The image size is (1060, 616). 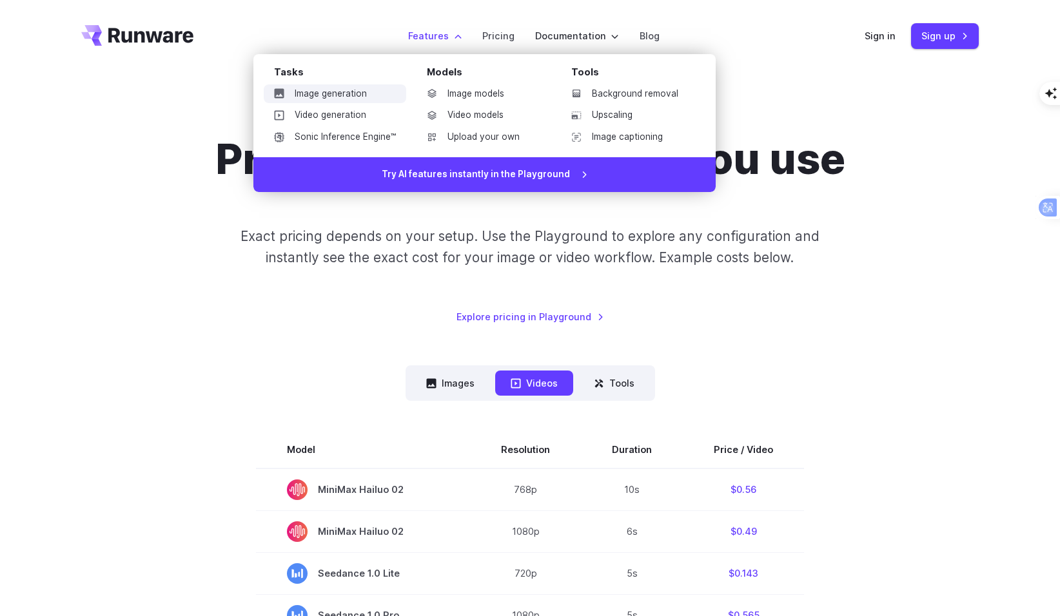 I want to click on button: Videos, so click(x=534, y=383).